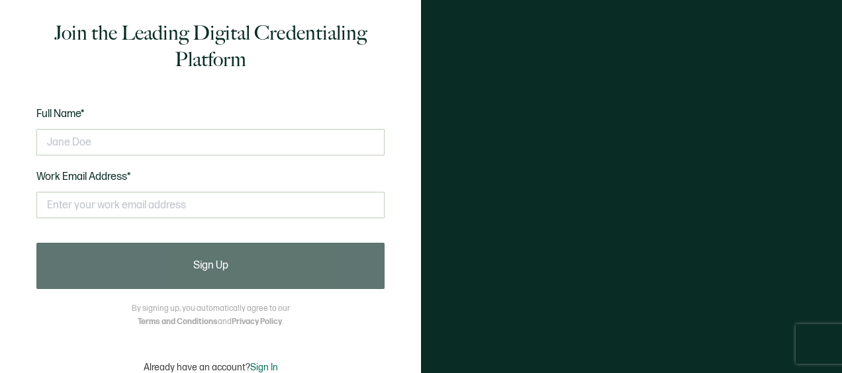 Image resolution: width=842 pixels, height=373 pixels. Describe the element at coordinates (210, 142) in the screenshot. I see `input: Jane Doe` at that location.